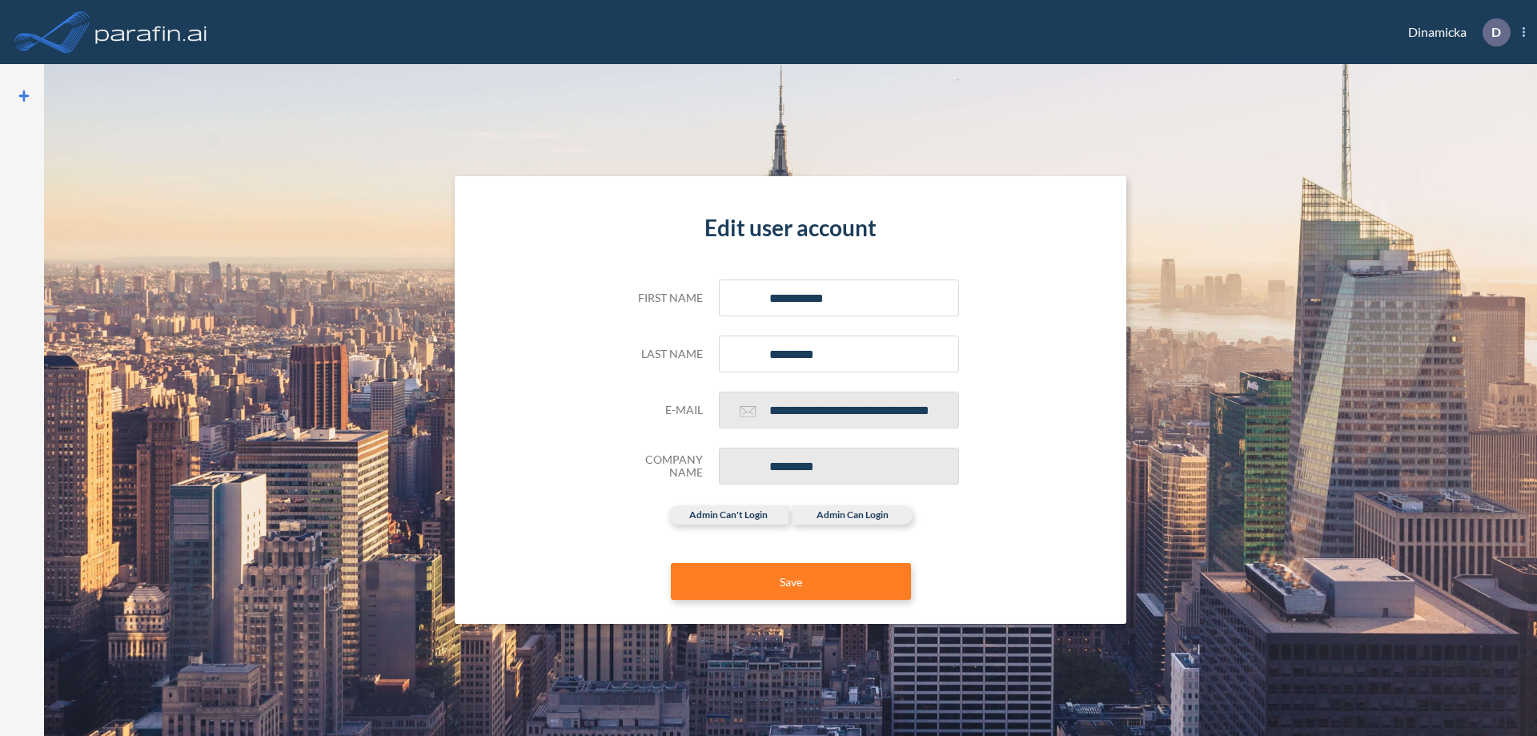  What do you see at coordinates (663, 354) in the screenshot?
I see `h5: Last name` at bounding box center [663, 354].